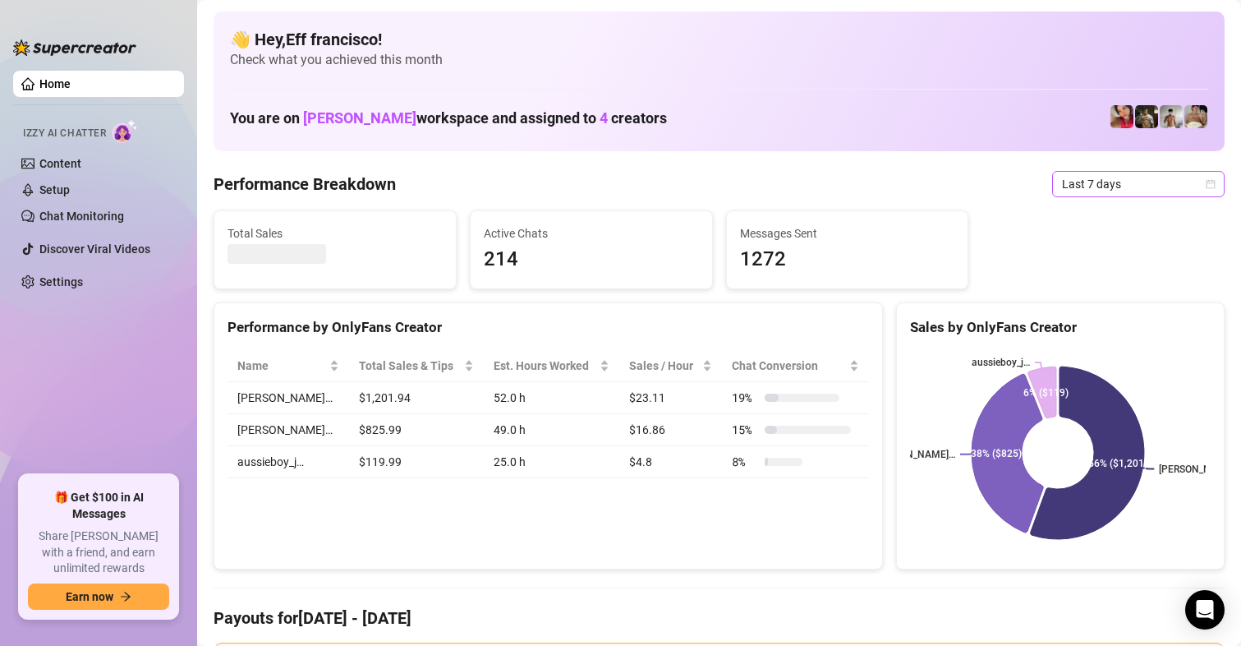  Describe the element at coordinates (848, 233) in the screenshot. I see `span: Messages Sent` at that location.